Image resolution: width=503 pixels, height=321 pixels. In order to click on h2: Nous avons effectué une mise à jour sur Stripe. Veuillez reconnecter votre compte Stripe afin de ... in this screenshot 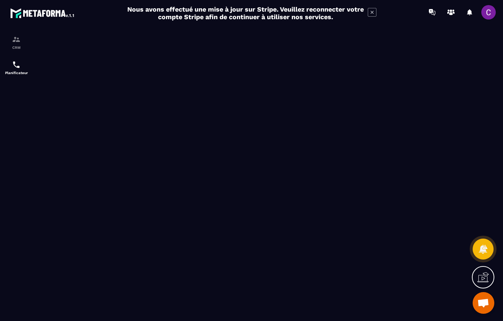, I will do `click(246, 13)`.